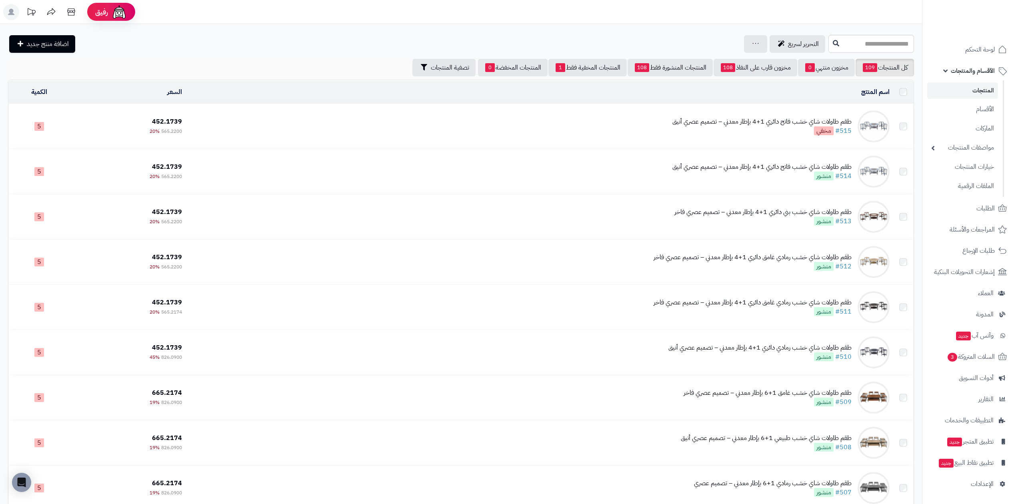 The image size is (1016, 504). Describe the element at coordinates (755, 68) in the screenshot. I see `a: مخزون قارب على النفاذ108` at that location.